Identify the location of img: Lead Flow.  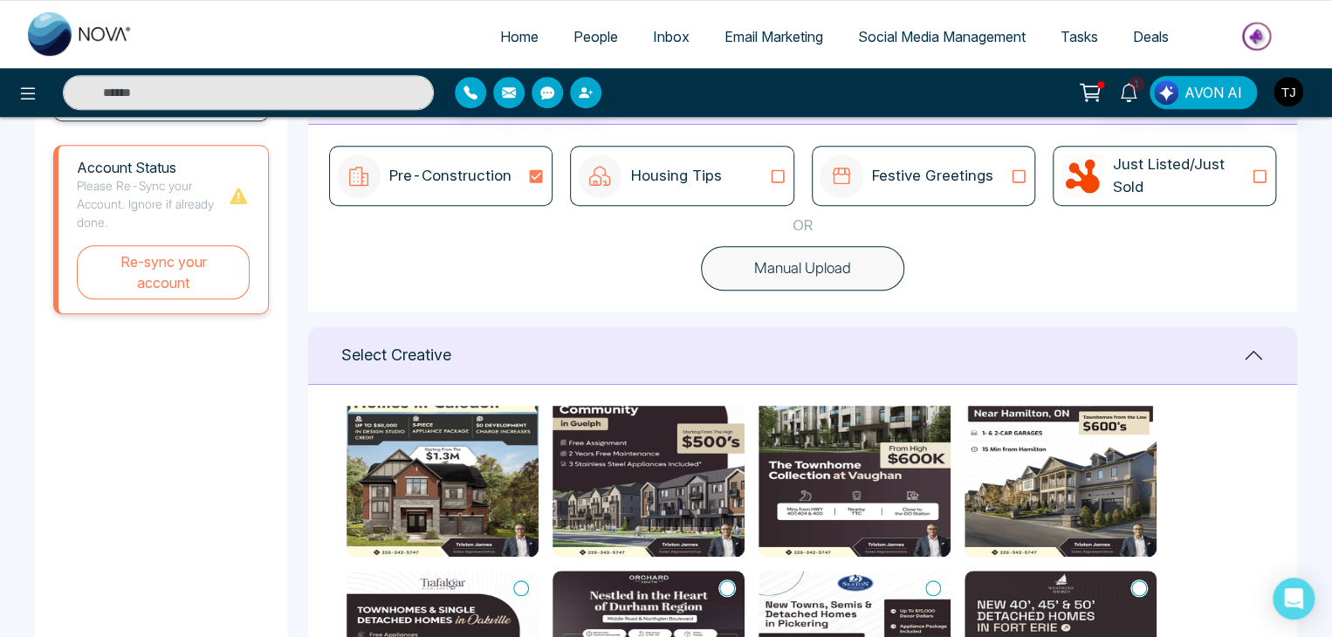
(1166, 93).